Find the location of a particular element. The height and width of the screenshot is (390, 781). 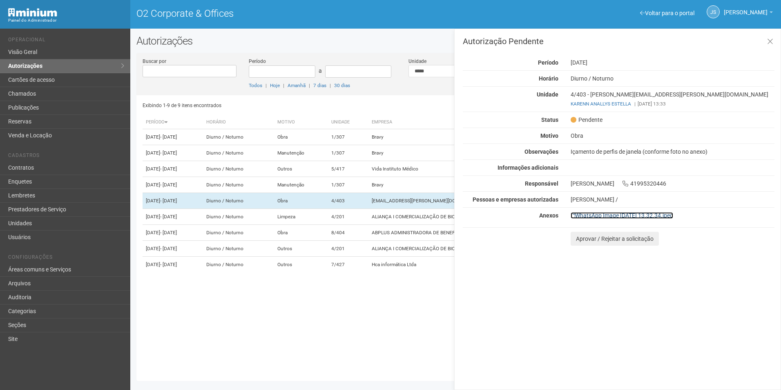

label: Unidade is located at coordinates (418, 61).